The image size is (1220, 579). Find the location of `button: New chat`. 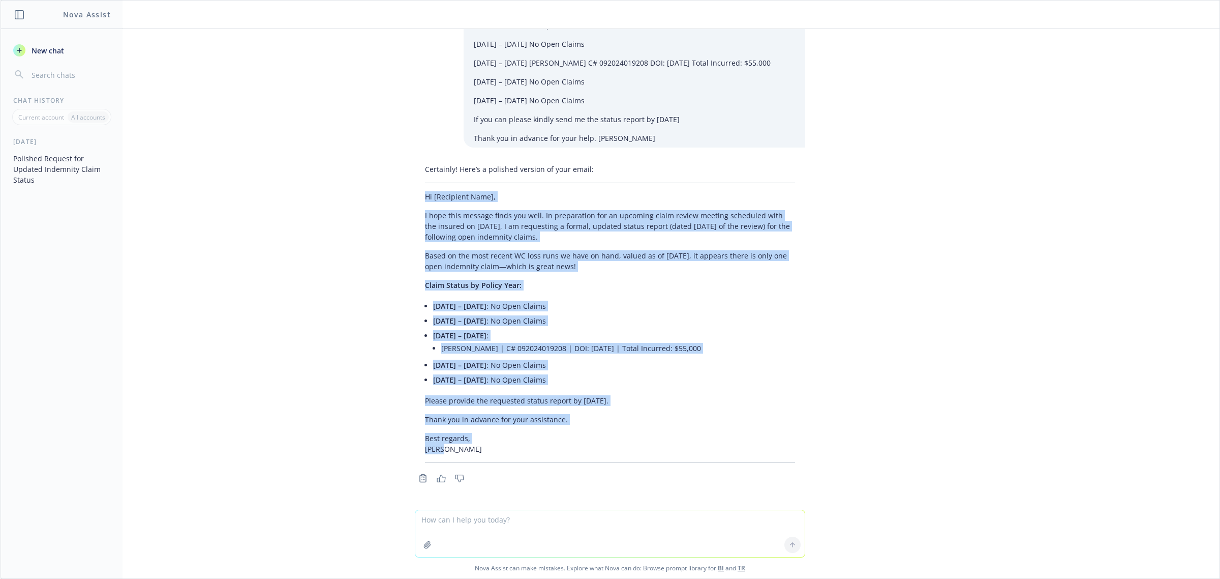

button: New chat is located at coordinates (62, 50).